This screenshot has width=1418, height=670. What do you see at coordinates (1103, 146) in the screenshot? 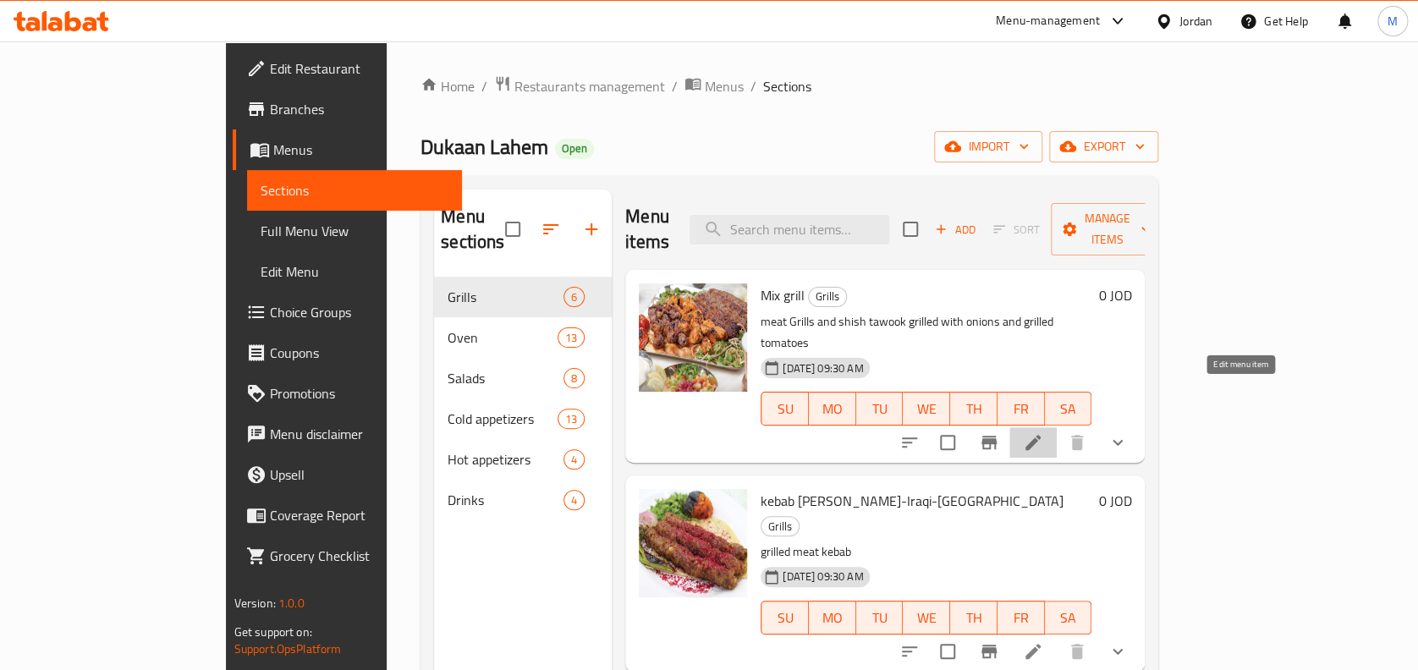
I see `button: export` at bounding box center [1103, 146].